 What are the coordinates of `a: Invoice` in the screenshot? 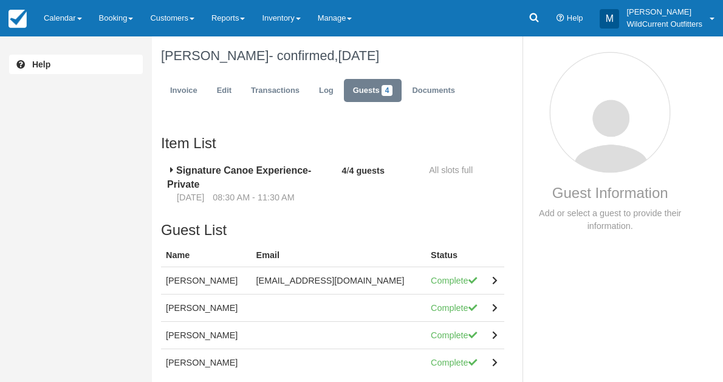 It's located at (183, 91).